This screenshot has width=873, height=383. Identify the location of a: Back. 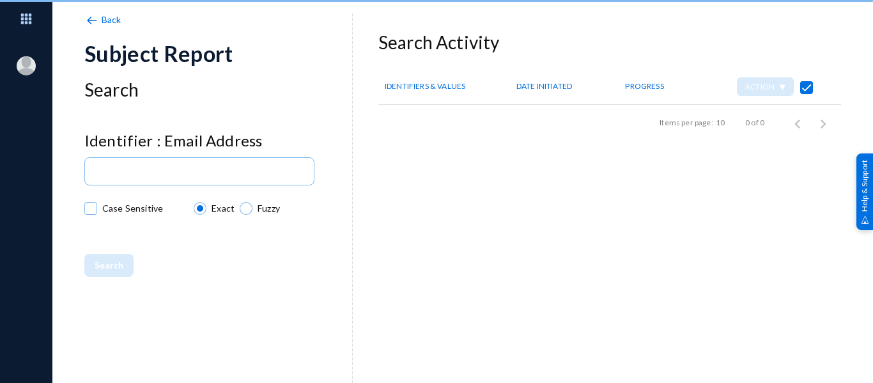
(104, 19).